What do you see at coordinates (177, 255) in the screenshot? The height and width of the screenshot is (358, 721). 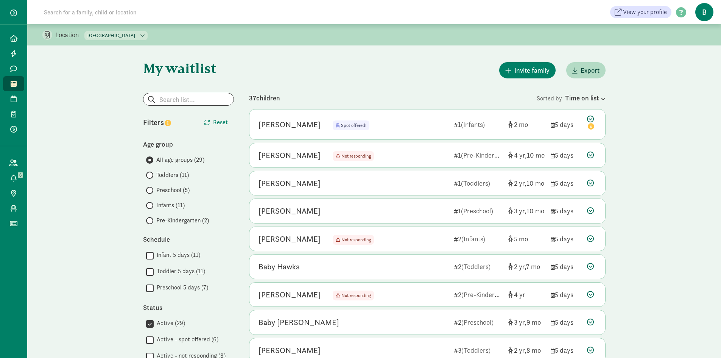 I see `label: Infant 5 days (11)` at bounding box center [177, 255].